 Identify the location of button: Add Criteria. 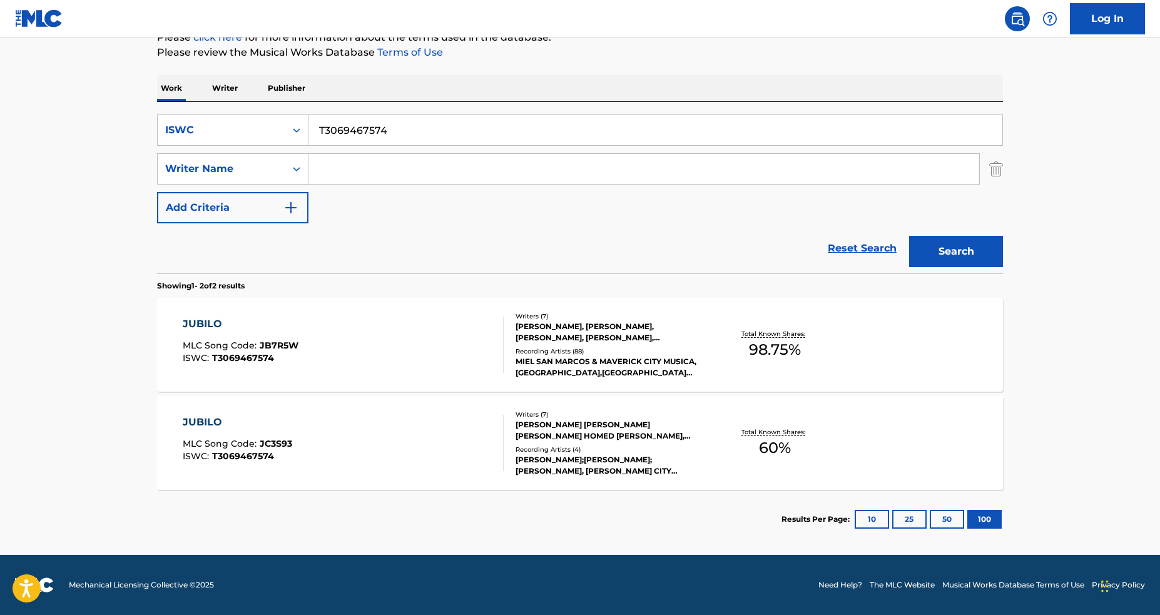
(233, 208).